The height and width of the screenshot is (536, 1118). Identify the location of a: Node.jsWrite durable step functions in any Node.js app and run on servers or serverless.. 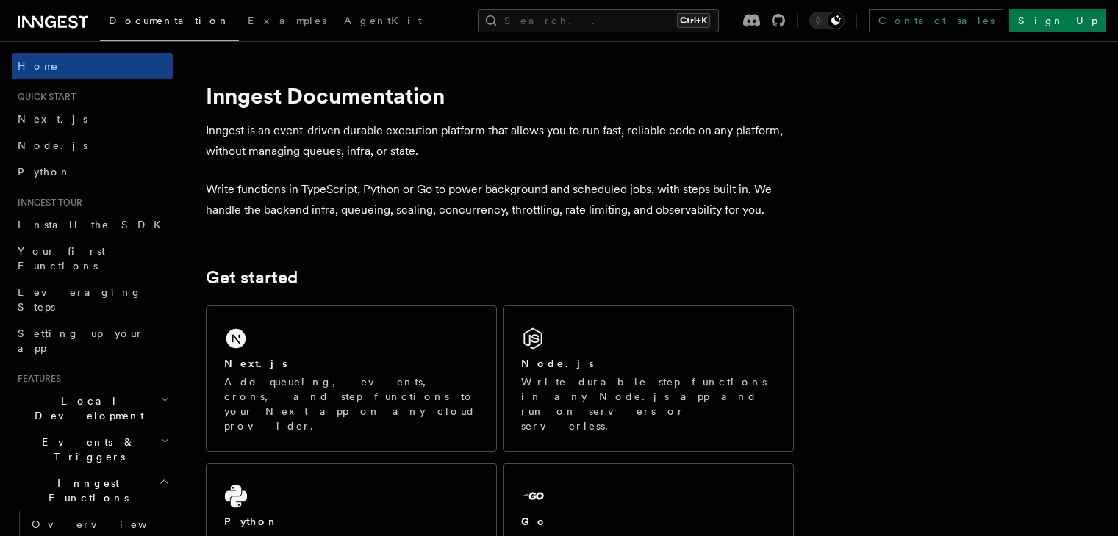
(648, 378).